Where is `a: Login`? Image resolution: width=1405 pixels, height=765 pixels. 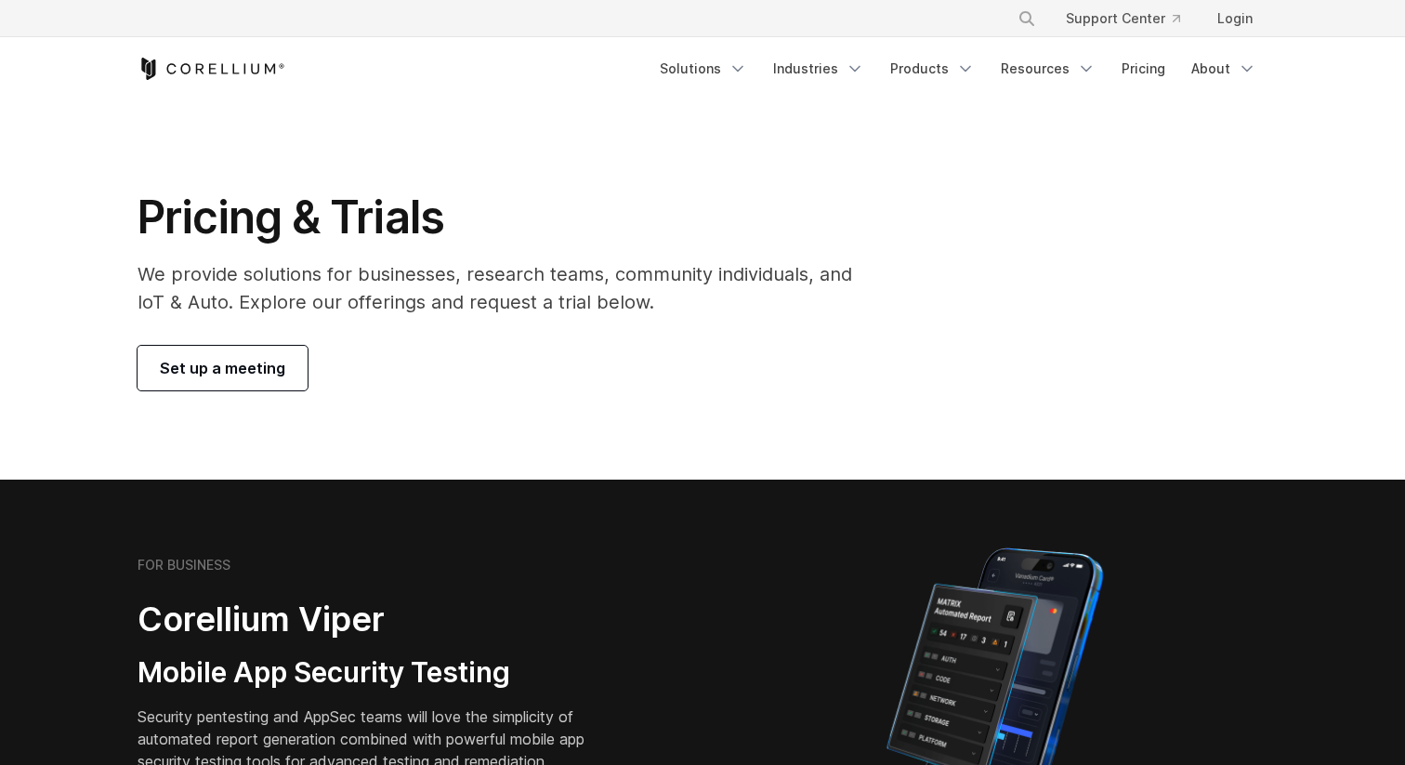
a: Login is located at coordinates (1235, 19).